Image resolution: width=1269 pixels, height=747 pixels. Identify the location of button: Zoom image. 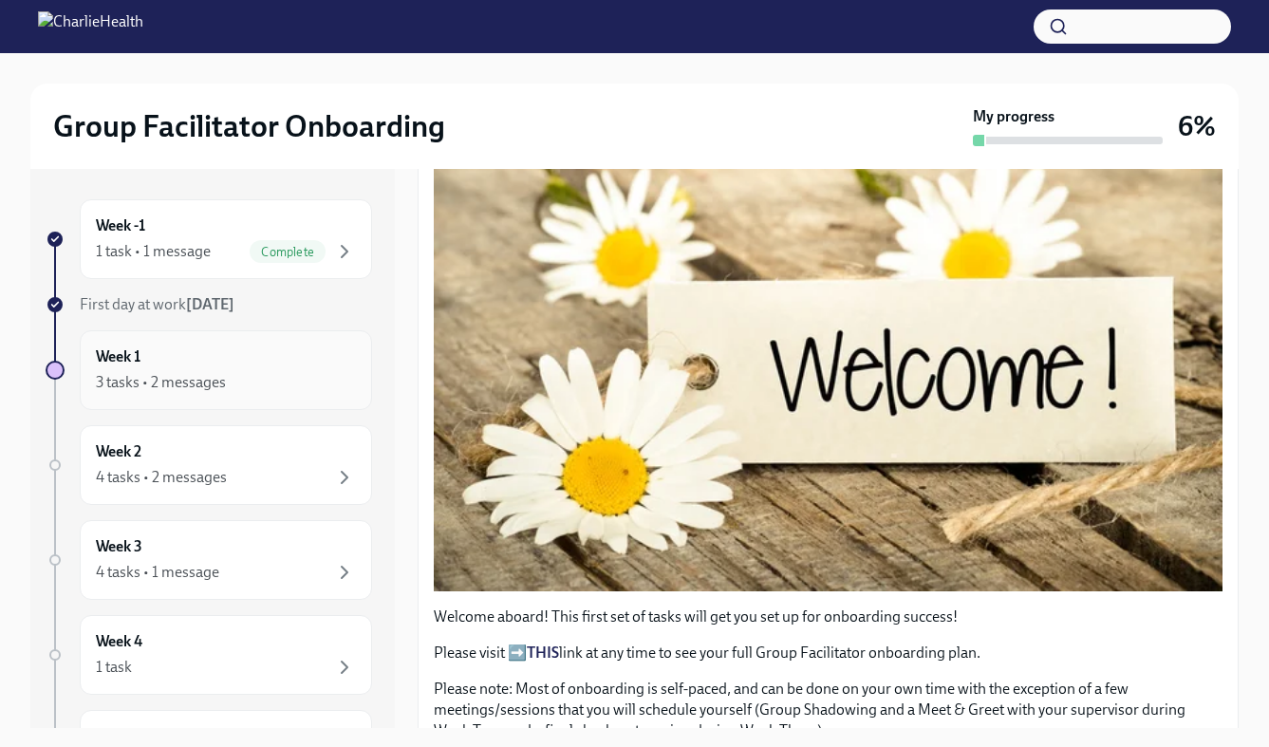
(828, 354).